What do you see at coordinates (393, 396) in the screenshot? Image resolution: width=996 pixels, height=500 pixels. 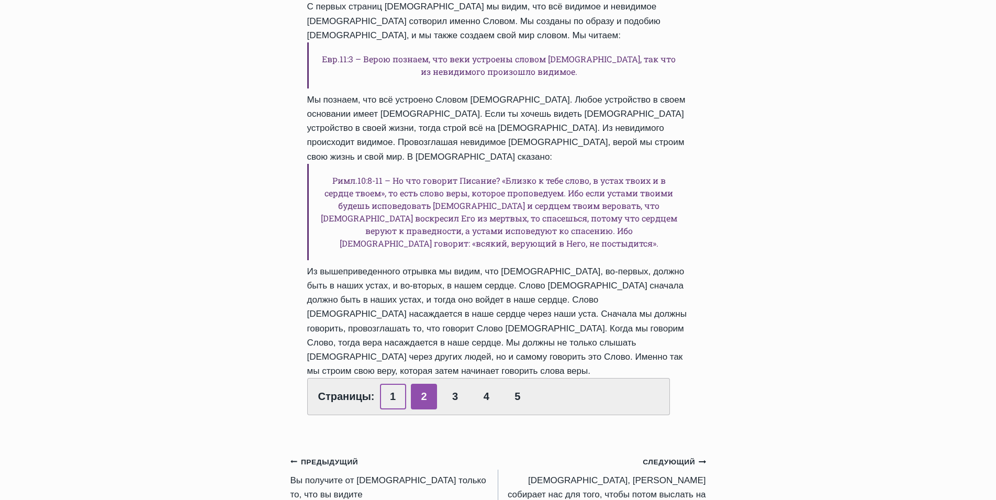 I see `a: 1` at bounding box center [393, 396].